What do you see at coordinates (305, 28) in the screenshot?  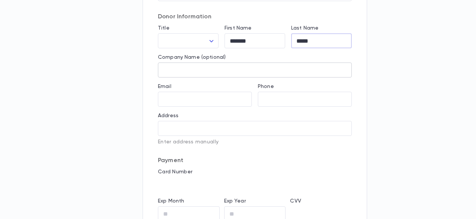 I see `label: Last Name` at bounding box center [305, 28].